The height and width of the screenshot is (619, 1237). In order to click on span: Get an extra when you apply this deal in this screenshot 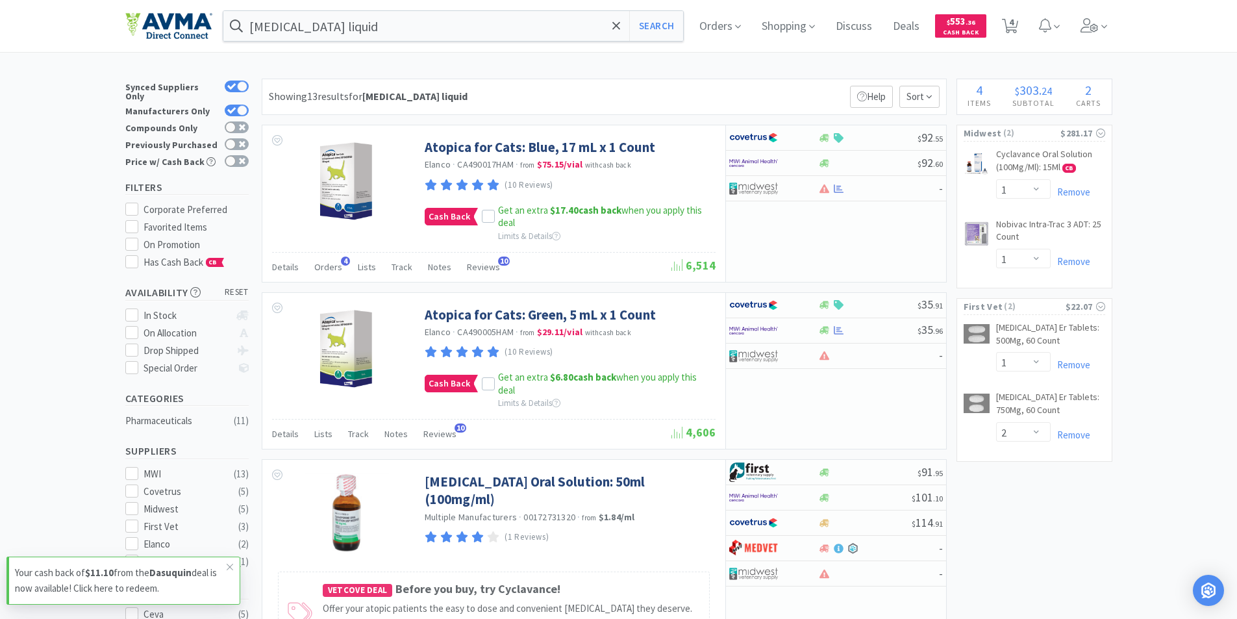, I will do `click(600, 216)`.